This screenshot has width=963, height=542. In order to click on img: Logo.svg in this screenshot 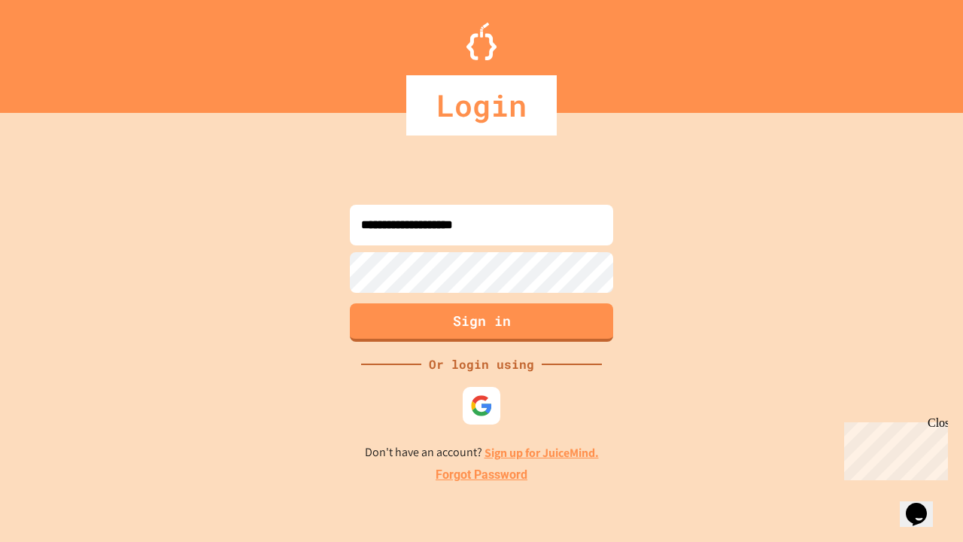, I will do `click(482, 41)`.